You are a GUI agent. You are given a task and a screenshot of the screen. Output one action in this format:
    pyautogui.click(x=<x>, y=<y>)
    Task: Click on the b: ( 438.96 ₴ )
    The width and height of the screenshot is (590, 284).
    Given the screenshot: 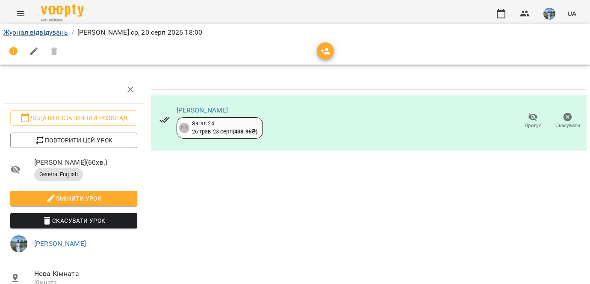 What is the action you would take?
    pyautogui.click(x=245, y=131)
    